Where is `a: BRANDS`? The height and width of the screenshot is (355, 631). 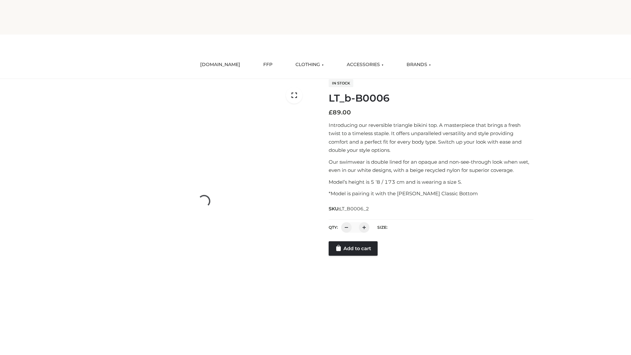 a: BRANDS is located at coordinates (419, 65).